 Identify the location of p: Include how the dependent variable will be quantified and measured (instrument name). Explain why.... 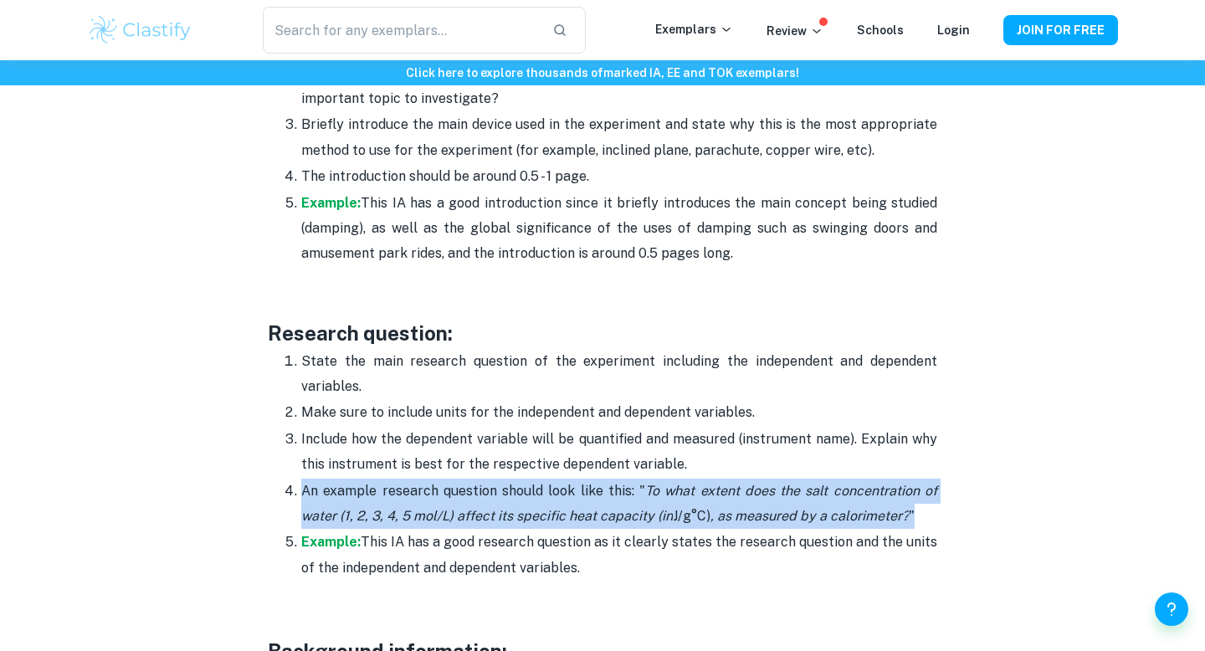
(619, 452).